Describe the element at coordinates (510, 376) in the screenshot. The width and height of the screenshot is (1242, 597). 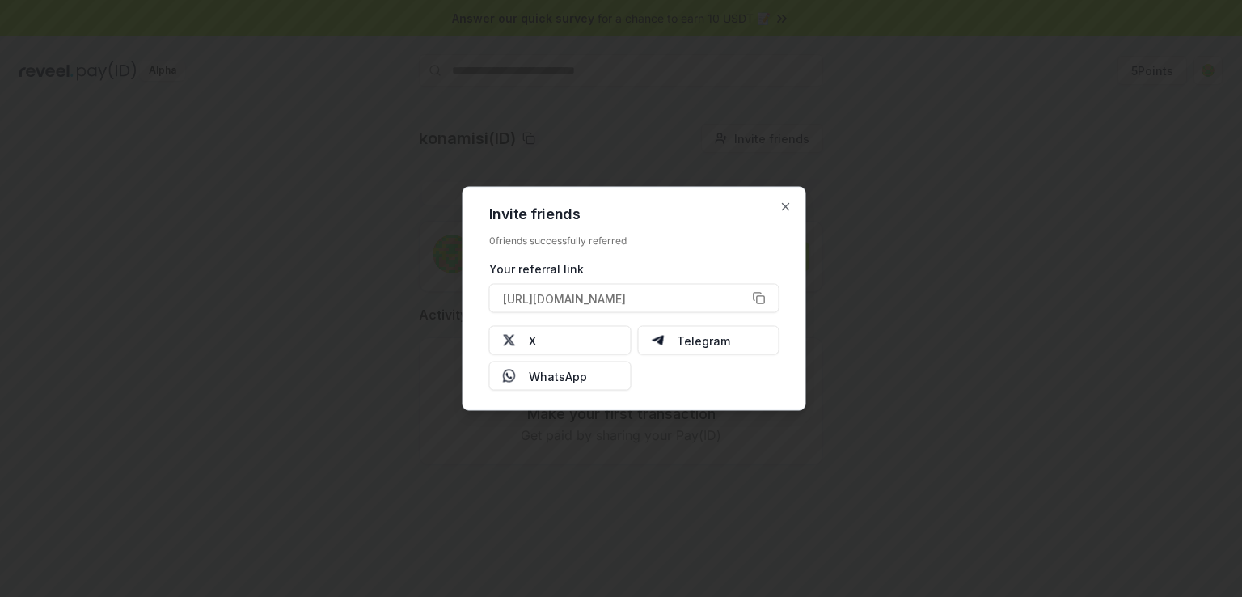
I see `img: Whatsapp` at that location.